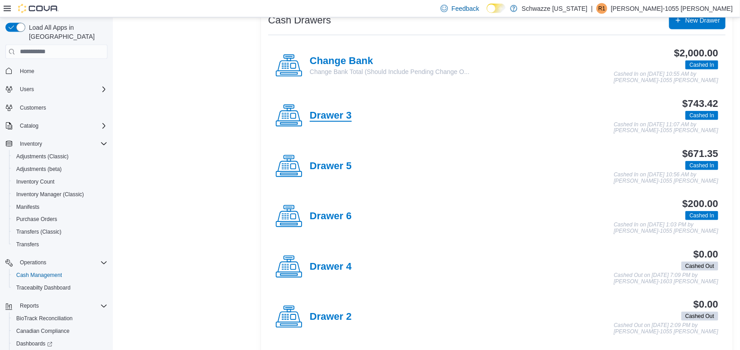 This screenshot has width=740, height=350. I want to click on a: Inventory Manager (Classic), so click(50, 195).